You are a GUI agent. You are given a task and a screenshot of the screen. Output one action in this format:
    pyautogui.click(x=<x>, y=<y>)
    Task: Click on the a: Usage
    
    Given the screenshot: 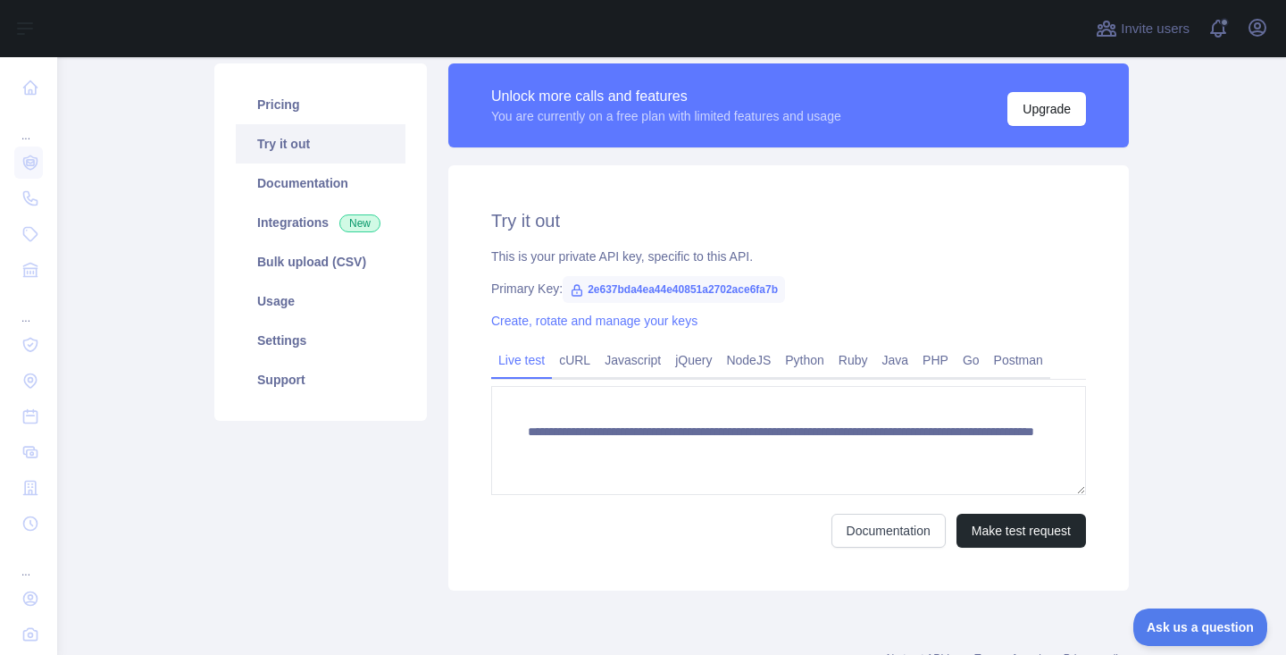 What is the action you would take?
    pyautogui.click(x=321, y=301)
    